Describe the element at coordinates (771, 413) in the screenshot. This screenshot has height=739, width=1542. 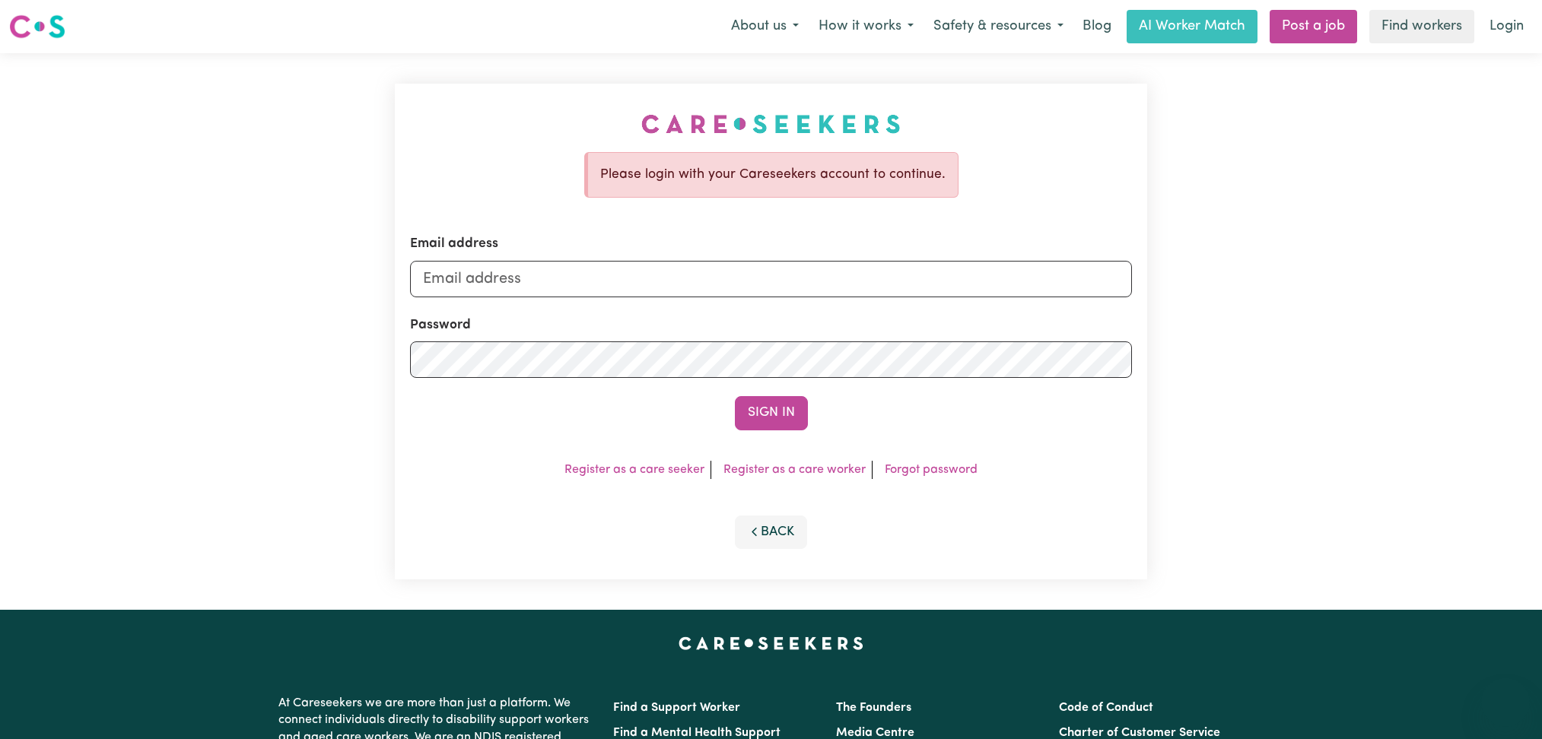
I see `button: Sign In` at that location.